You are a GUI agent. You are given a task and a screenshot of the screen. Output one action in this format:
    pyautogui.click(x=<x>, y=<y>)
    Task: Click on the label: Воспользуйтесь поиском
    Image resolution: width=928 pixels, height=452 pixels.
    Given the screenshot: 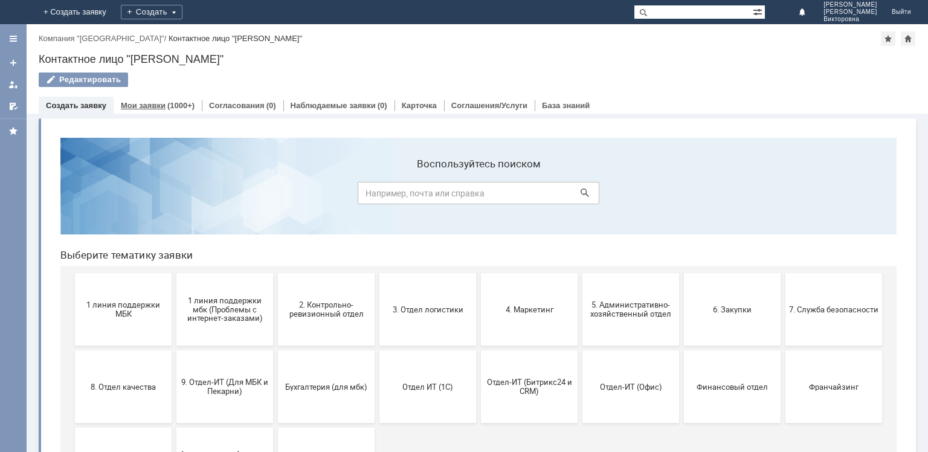 What is the action you would take?
    pyautogui.click(x=428, y=36)
    